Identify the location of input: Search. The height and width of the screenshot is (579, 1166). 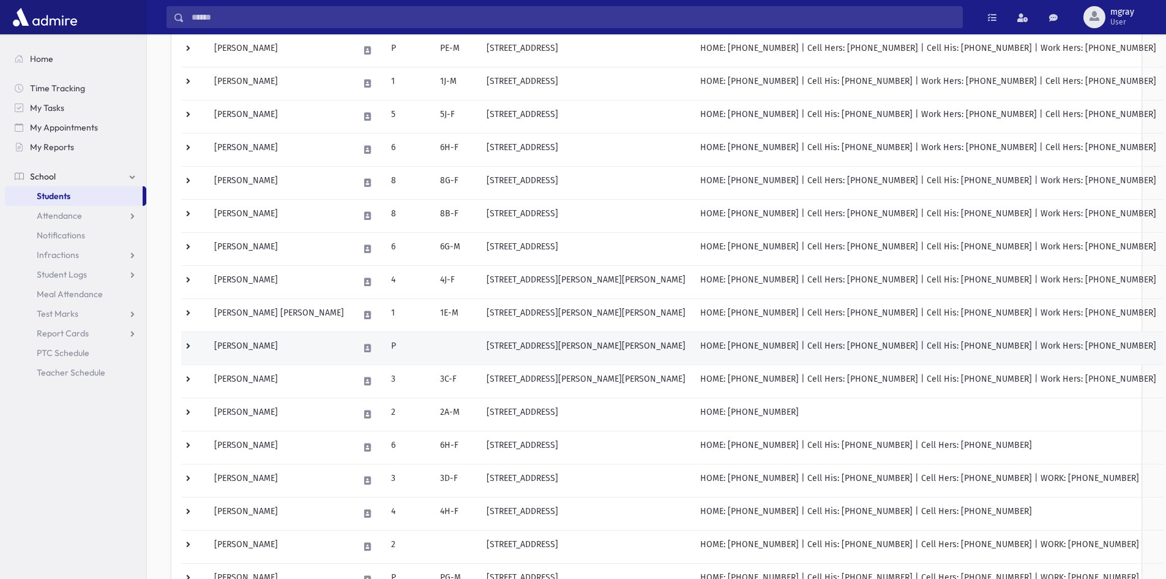
(573, 17).